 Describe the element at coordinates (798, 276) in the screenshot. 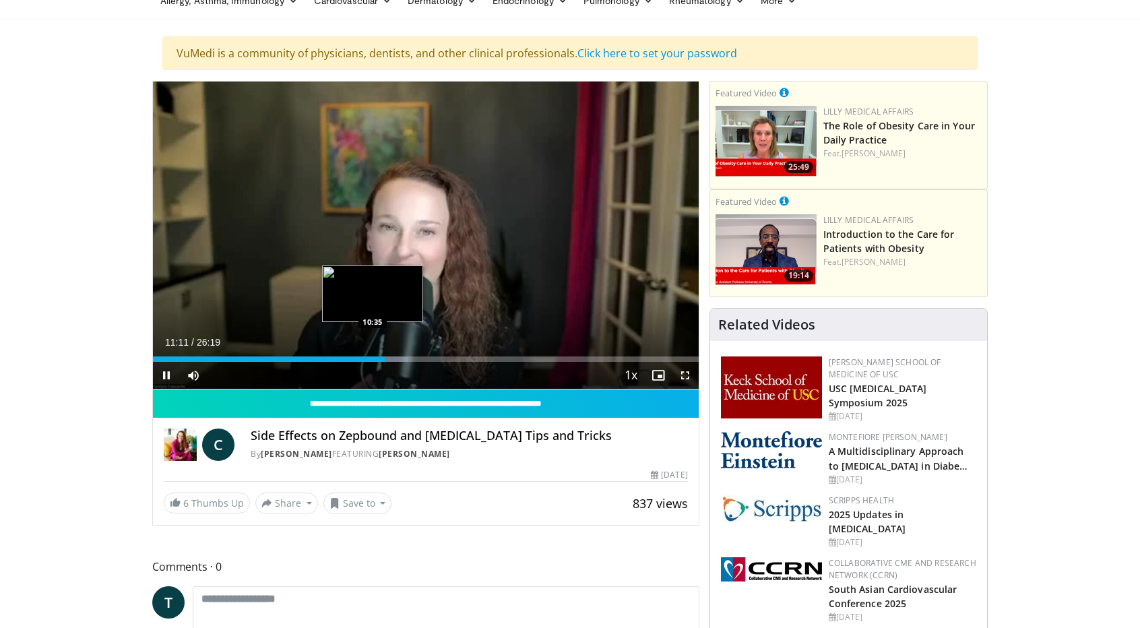

I see `span: 19:14` at that location.